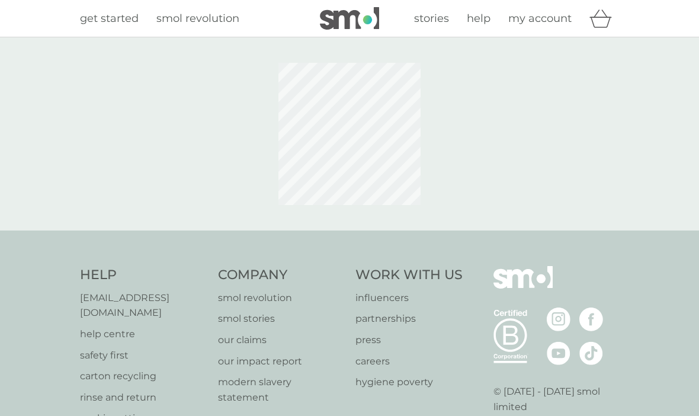 The height and width of the screenshot is (416, 699). What do you see at coordinates (408, 361) in the screenshot?
I see `a: careers` at bounding box center [408, 361].